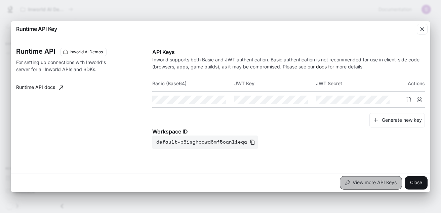 The width and height of the screenshot is (441, 213). I want to click on button: Close, so click(416, 183).